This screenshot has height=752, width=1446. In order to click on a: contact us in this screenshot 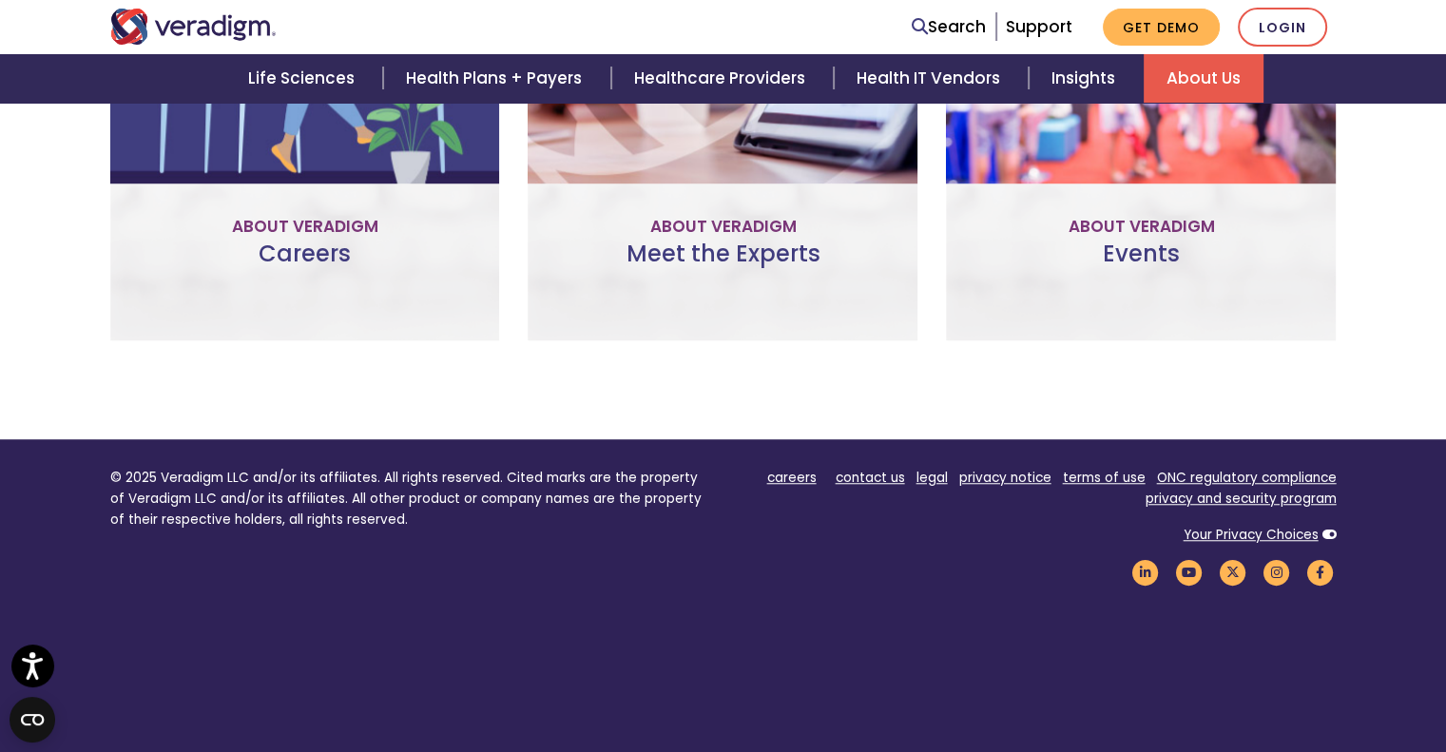, I will do `click(870, 477)`.